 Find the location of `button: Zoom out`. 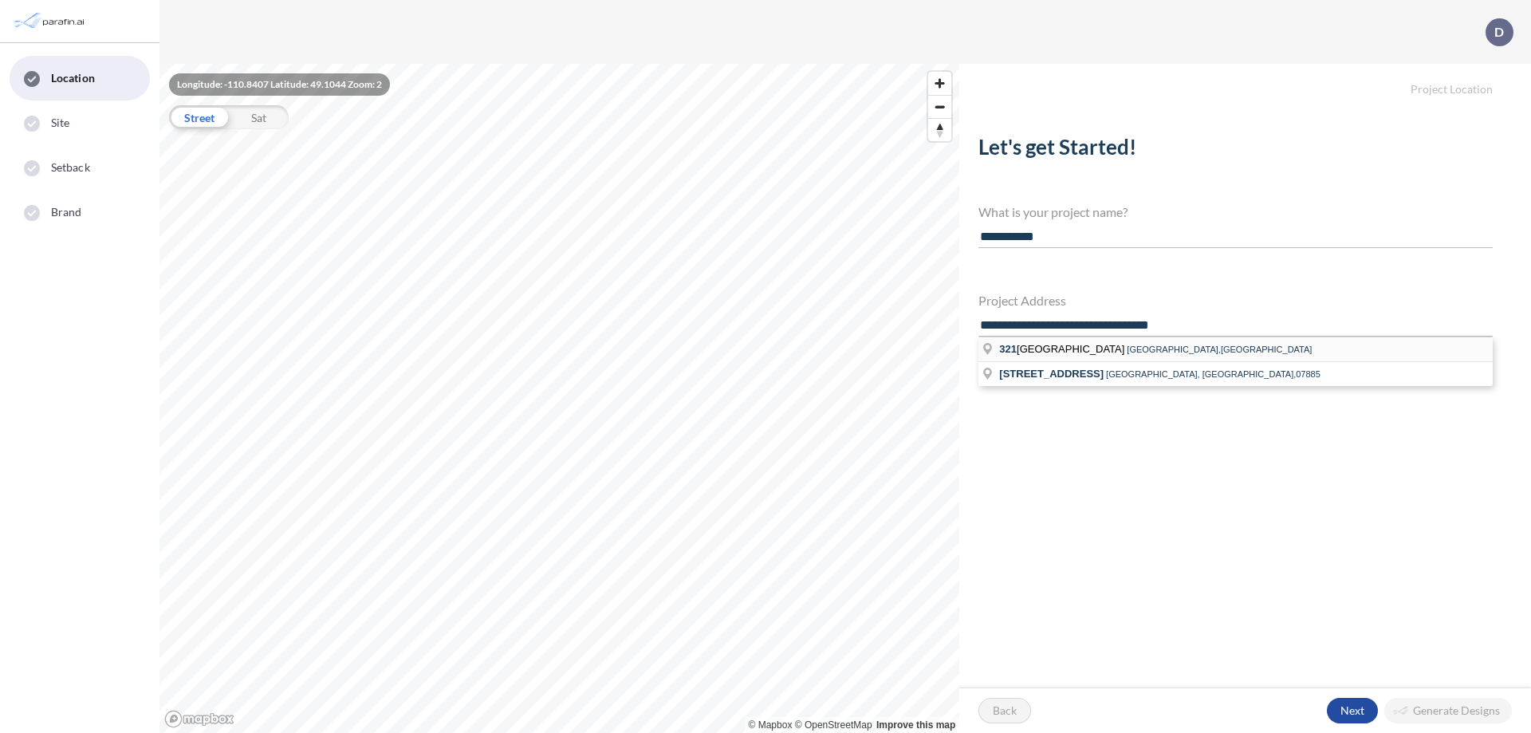

button: Zoom out is located at coordinates (940, 106).